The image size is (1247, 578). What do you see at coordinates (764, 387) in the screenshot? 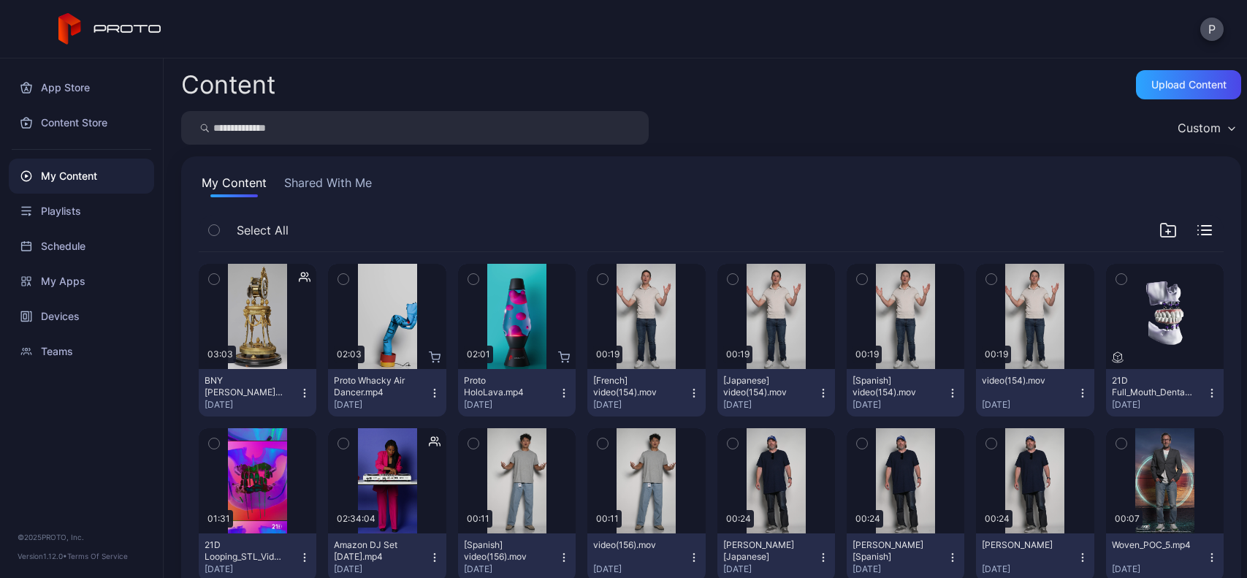
I see `div: [Japanese] video(154).mov` at bounding box center [764, 387].